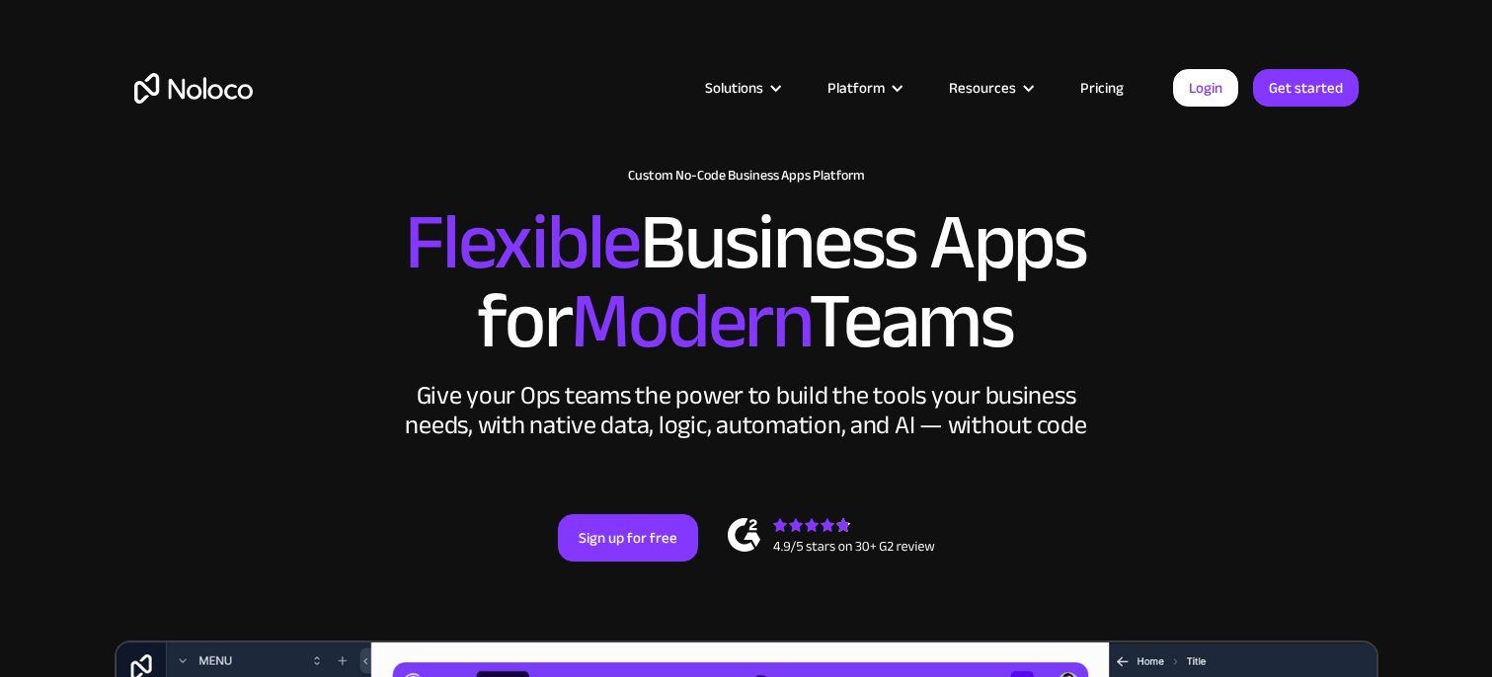  I want to click on div: Give your Ops teams the power to build the tools your business needs, with native data, logic, au..., so click(747, 411).